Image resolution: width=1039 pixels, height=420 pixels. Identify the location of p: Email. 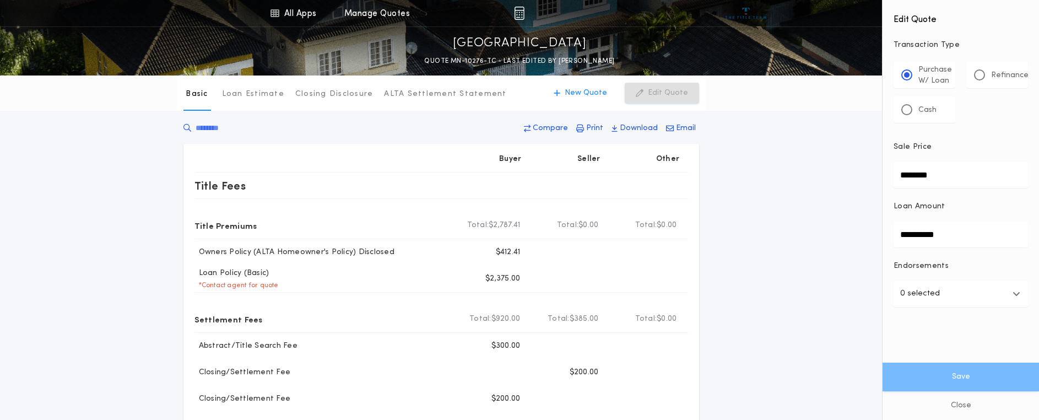
(686, 128).